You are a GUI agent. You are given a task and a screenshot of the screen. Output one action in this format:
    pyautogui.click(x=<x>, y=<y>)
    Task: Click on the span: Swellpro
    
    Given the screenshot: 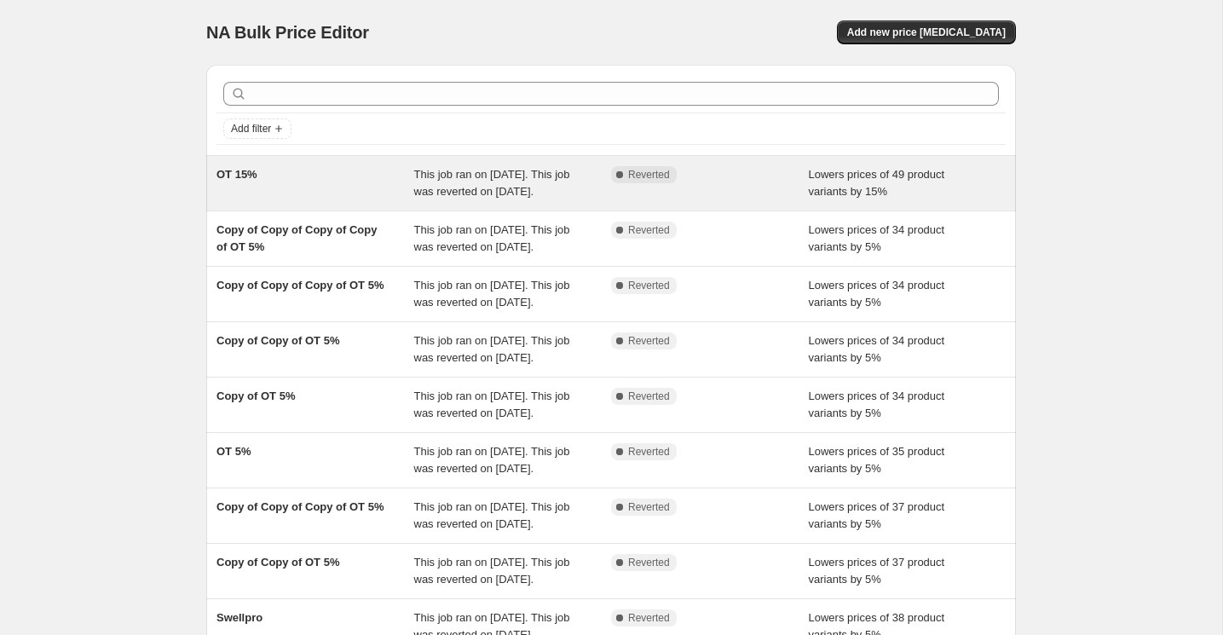 What is the action you would take?
    pyautogui.click(x=240, y=617)
    